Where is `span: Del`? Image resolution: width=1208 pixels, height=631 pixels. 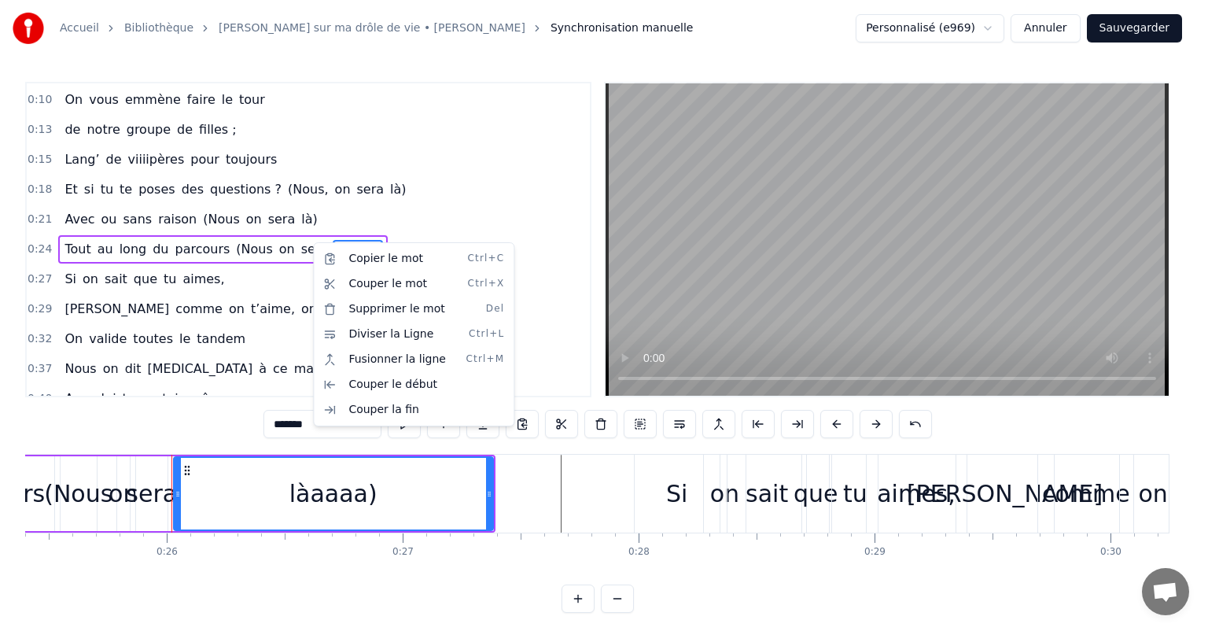
span: Del is located at coordinates (496, 309).